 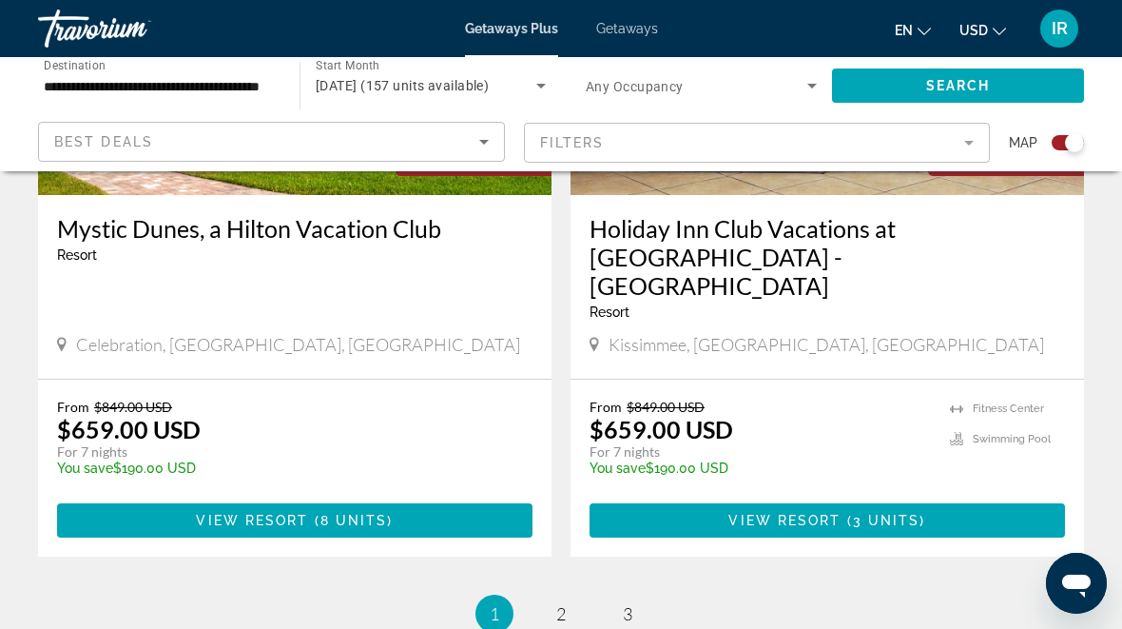 What do you see at coordinates (1023, 143) in the screenshot?
I see `span: Map` at bounding box center [1023, 143].